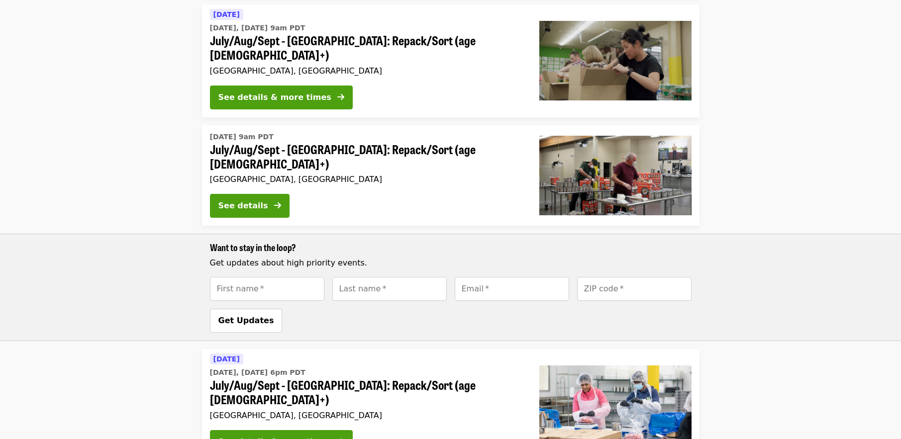 This screenshot has height=439, width=901. What do you see at coordinates (246, 321) in the screenshot?
I see `button: Get Updates` at bounding box center [246, 321].